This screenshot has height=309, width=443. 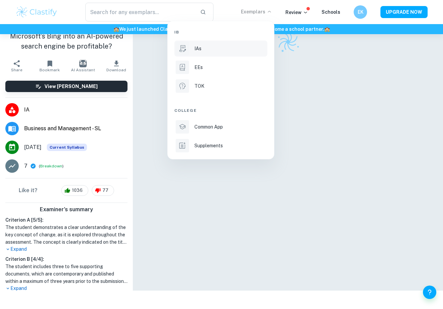 I want to click on a: Common App, so click(x=221, y=127).